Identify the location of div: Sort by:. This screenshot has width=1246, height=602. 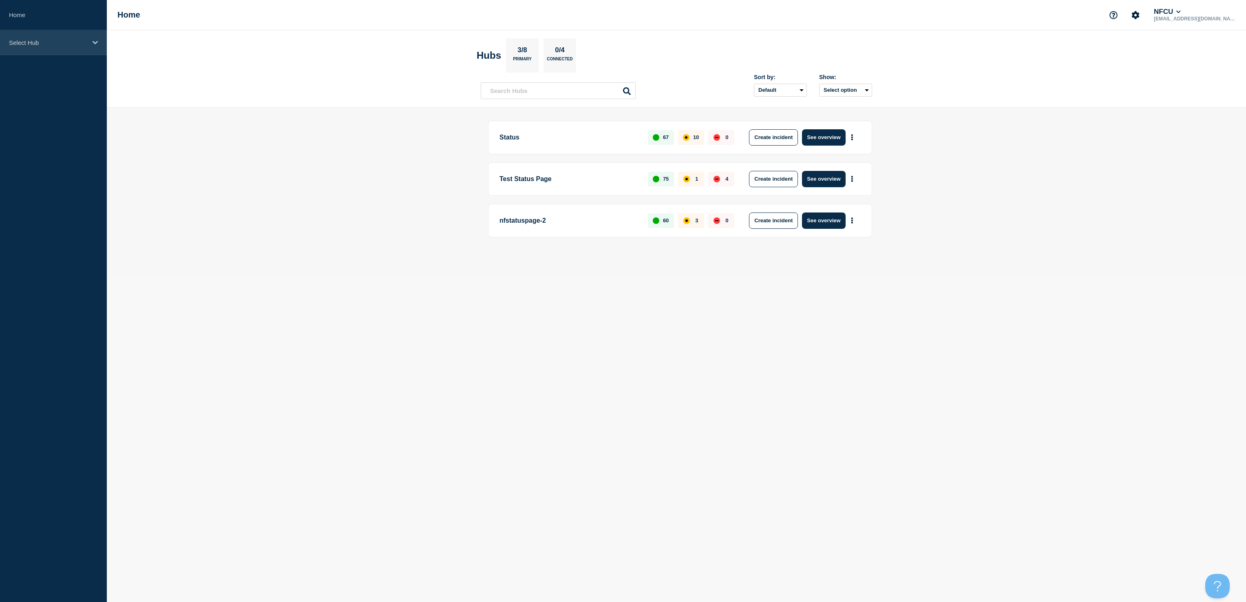
(781, 77).